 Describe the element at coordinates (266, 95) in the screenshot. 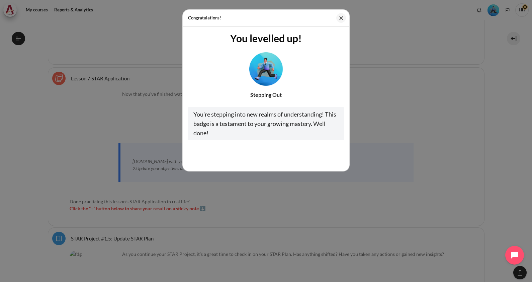

I see `div: Stepping Out` at that location.